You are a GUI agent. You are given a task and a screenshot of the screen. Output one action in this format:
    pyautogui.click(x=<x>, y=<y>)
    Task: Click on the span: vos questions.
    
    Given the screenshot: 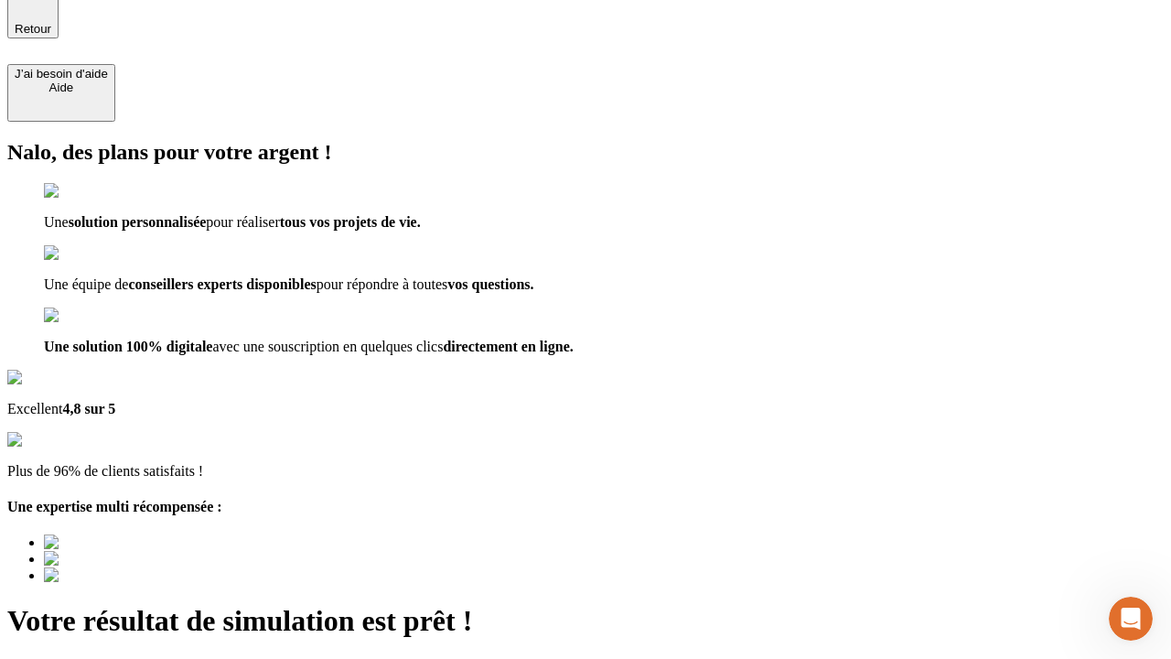 What is the action you would take?
    pyautogui.click(x=490, y=284)
    